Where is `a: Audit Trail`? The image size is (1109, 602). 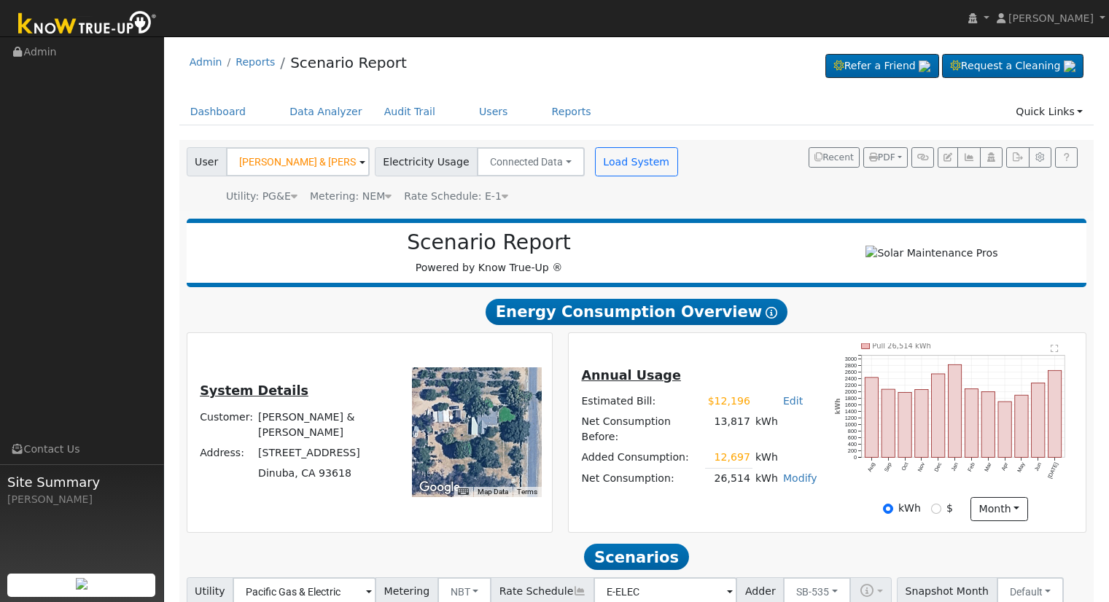 a: Audit Trail is located at coordinates (410, 112).